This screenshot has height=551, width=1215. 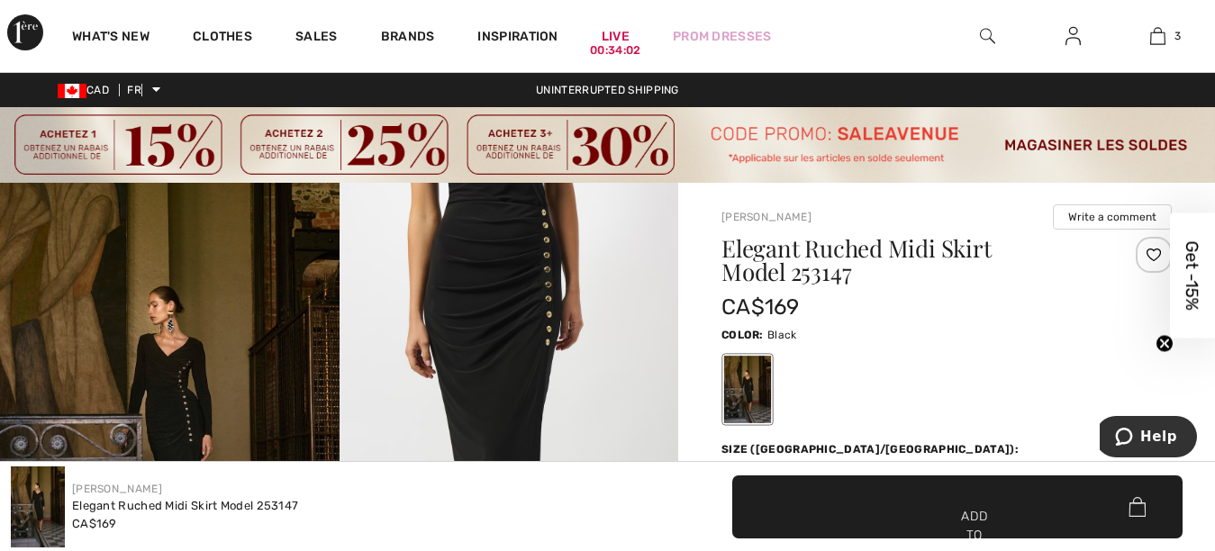 I want to click on img: Elegant Gathered Midi Skirt model 253147, so click(x=38, y=507).